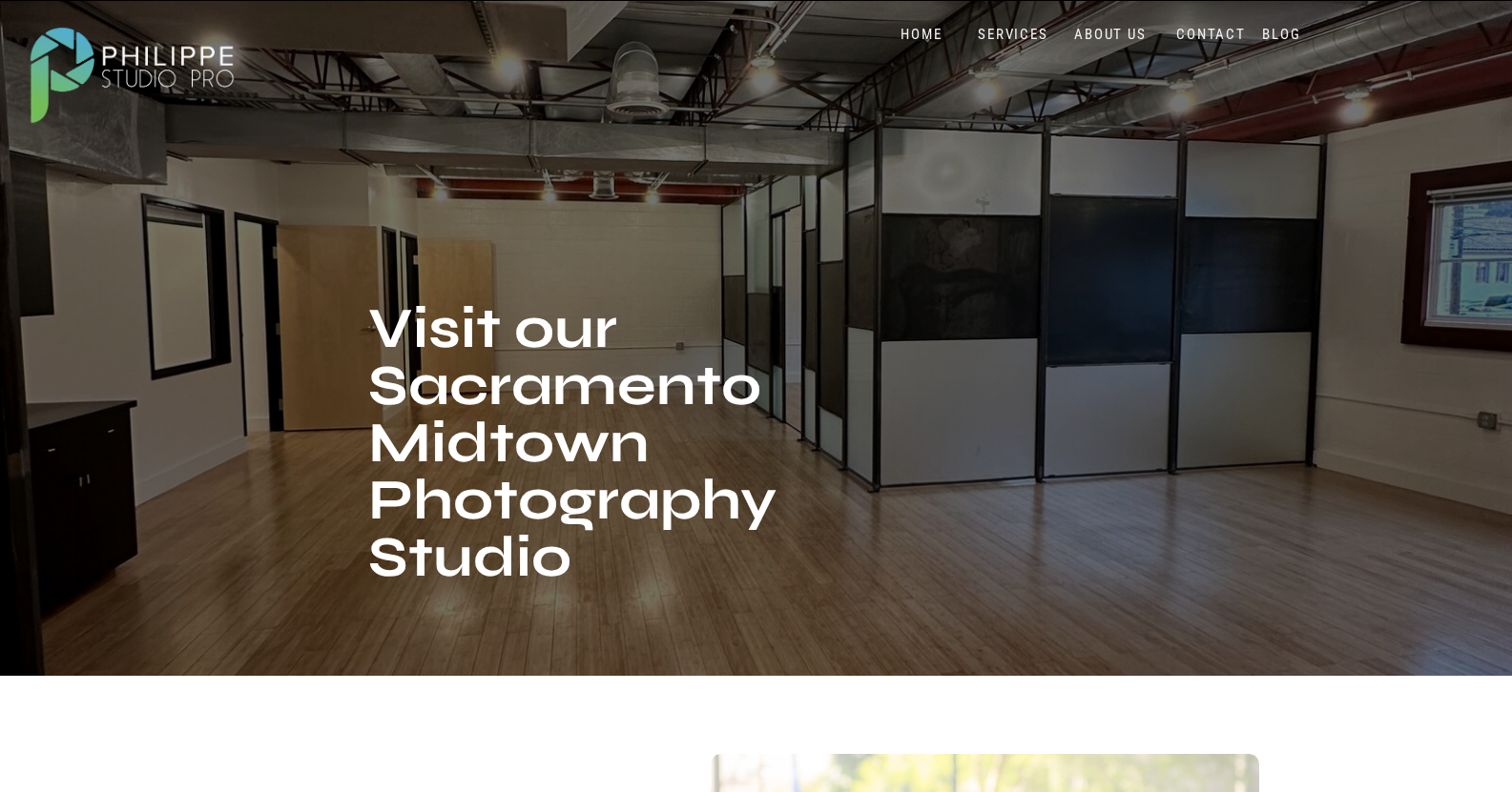  I want to click on a: HOME, so click(922, 34).